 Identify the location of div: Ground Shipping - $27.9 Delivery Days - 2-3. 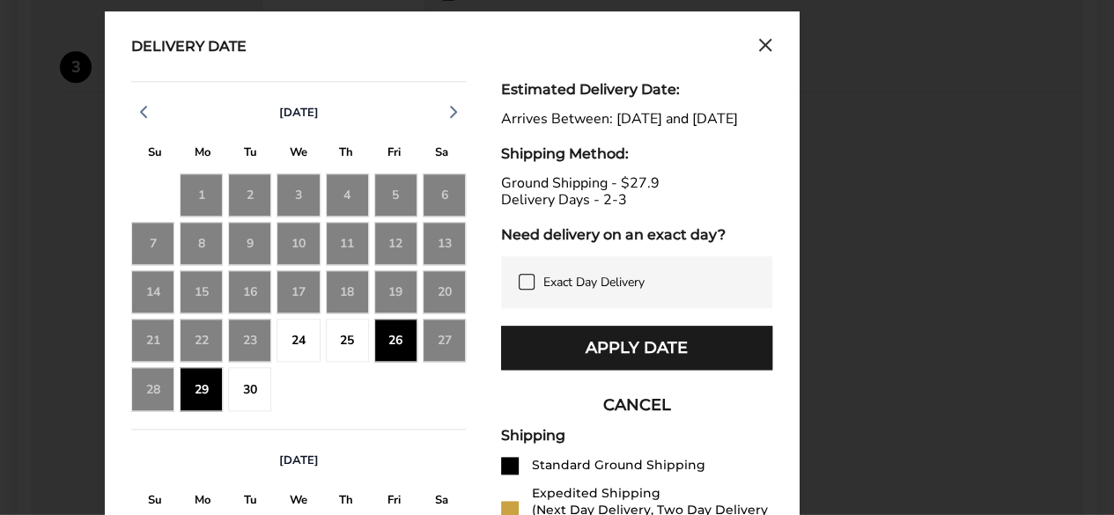
(637, 192).